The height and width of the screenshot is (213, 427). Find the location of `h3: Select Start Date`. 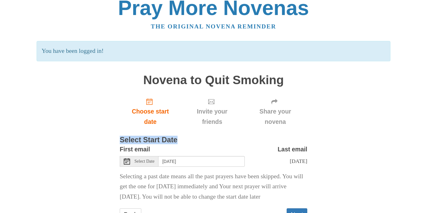

h3: Select Start Date is located at coordinates (213, 140).